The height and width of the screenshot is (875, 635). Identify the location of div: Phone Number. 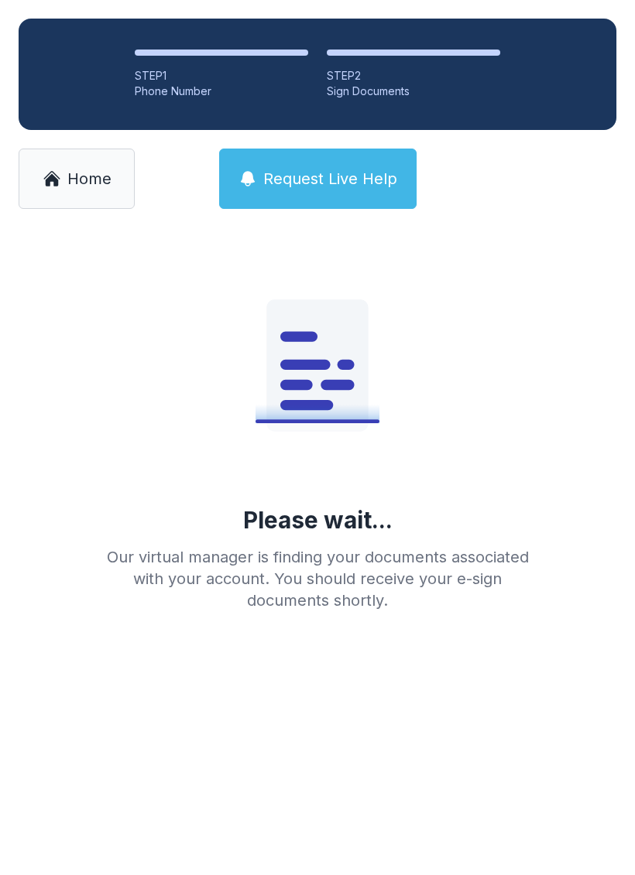
(221, 91).